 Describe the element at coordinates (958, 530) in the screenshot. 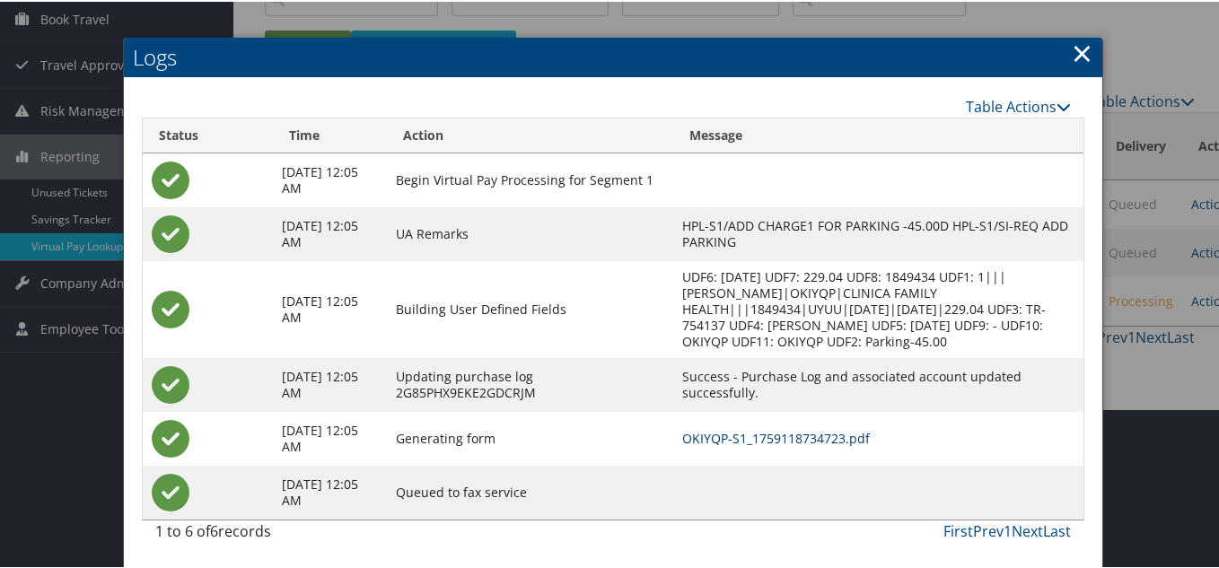

I see `a: First` at that location.